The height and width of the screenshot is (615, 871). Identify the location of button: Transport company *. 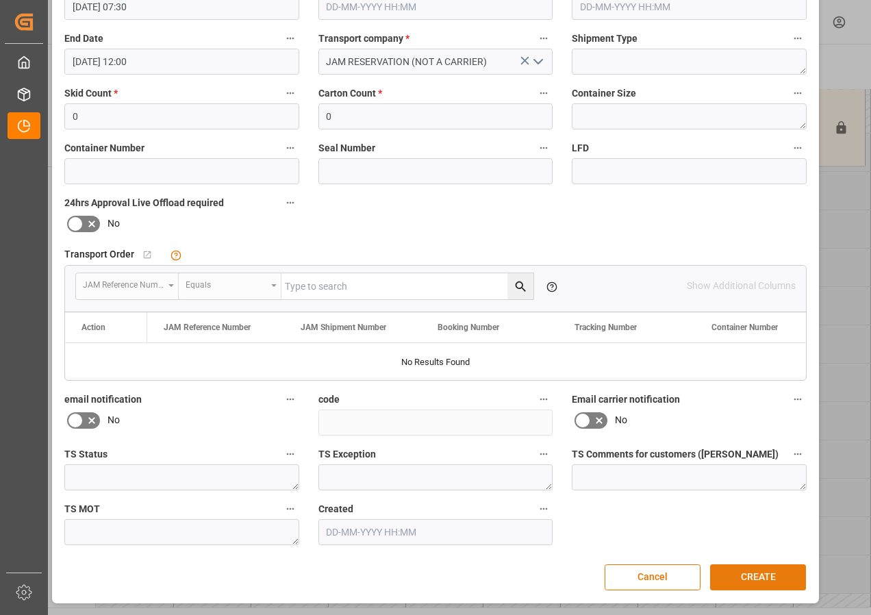
(543, 38).